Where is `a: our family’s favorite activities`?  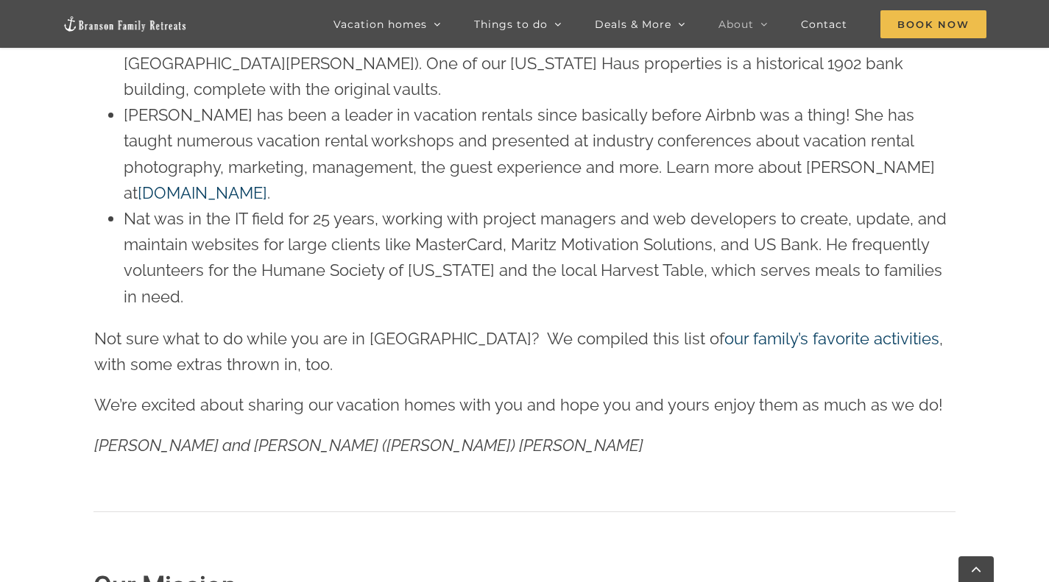
a: our family’s favorite activities is located at coordinates (832, 339).